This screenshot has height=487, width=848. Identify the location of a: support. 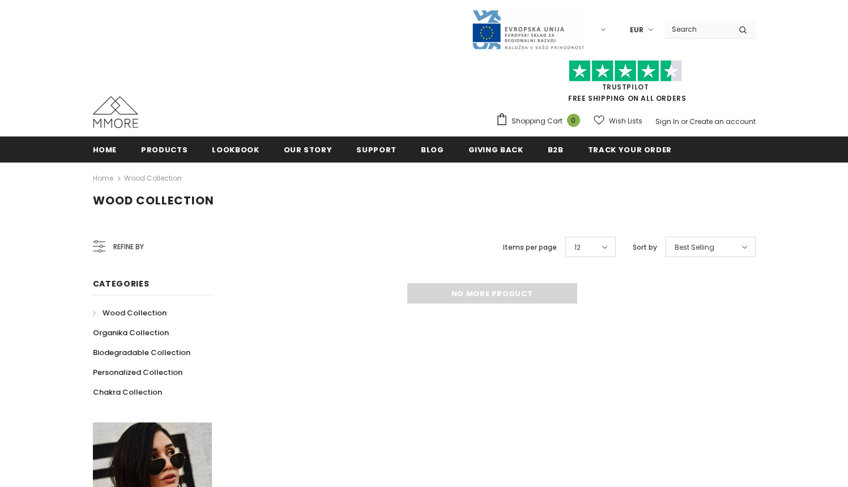
(376, 149).